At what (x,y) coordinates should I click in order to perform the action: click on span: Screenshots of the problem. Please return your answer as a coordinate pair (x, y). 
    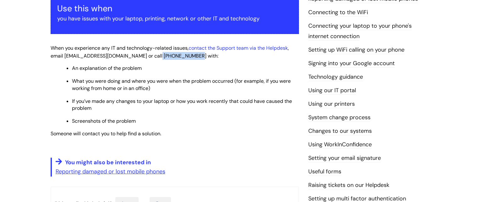
    Looking at the image, I should click on (104, 121).